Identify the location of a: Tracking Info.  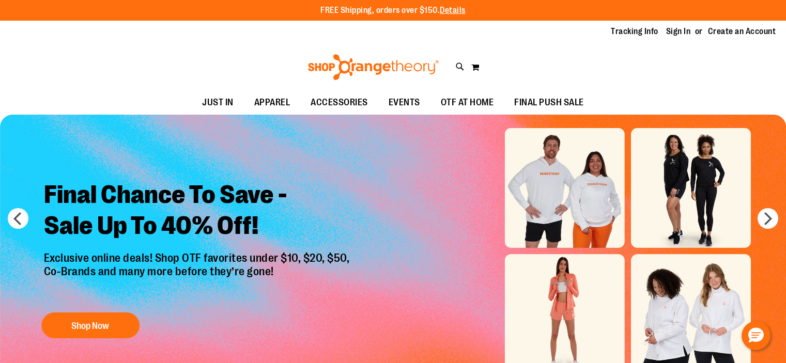
(635, 32).